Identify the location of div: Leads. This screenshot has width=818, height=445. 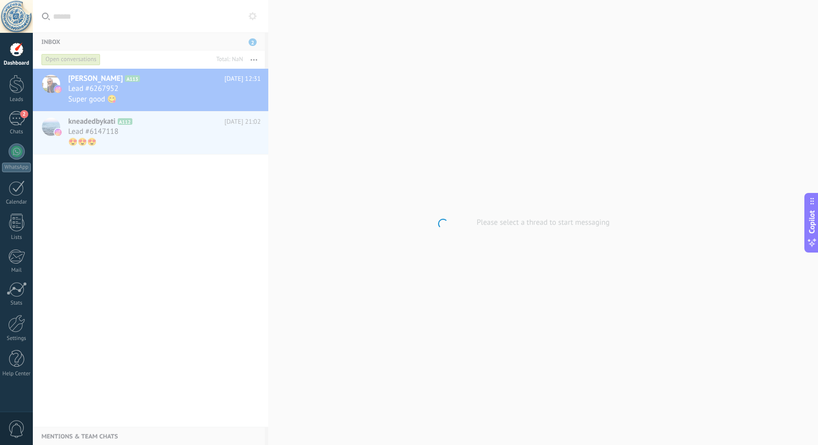
(17, 100).